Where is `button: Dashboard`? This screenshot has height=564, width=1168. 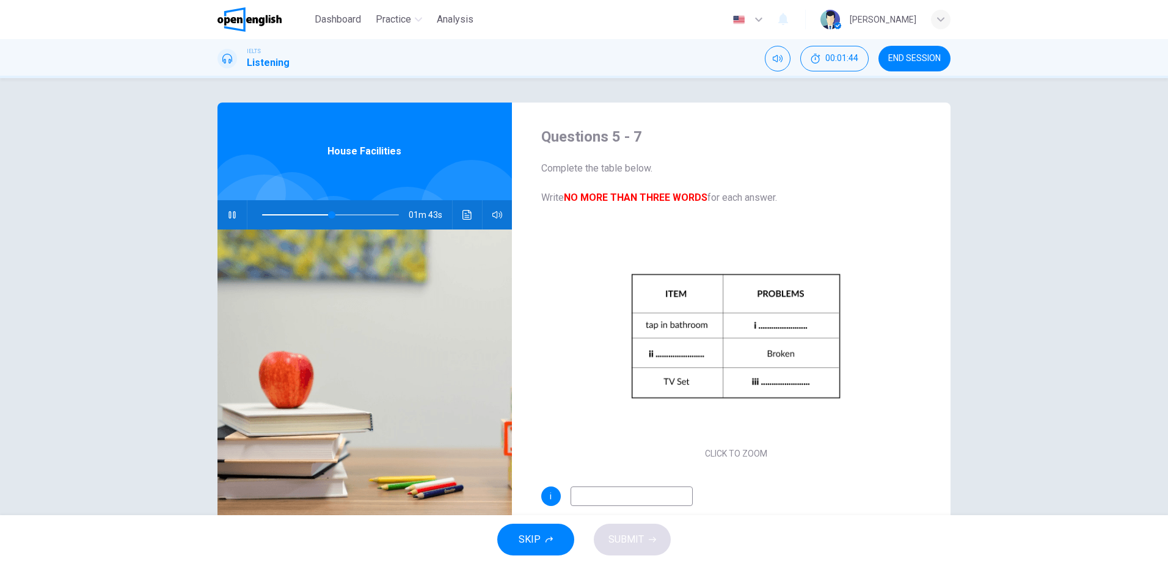 button: Dashboard is located at coordinates (338, 20).